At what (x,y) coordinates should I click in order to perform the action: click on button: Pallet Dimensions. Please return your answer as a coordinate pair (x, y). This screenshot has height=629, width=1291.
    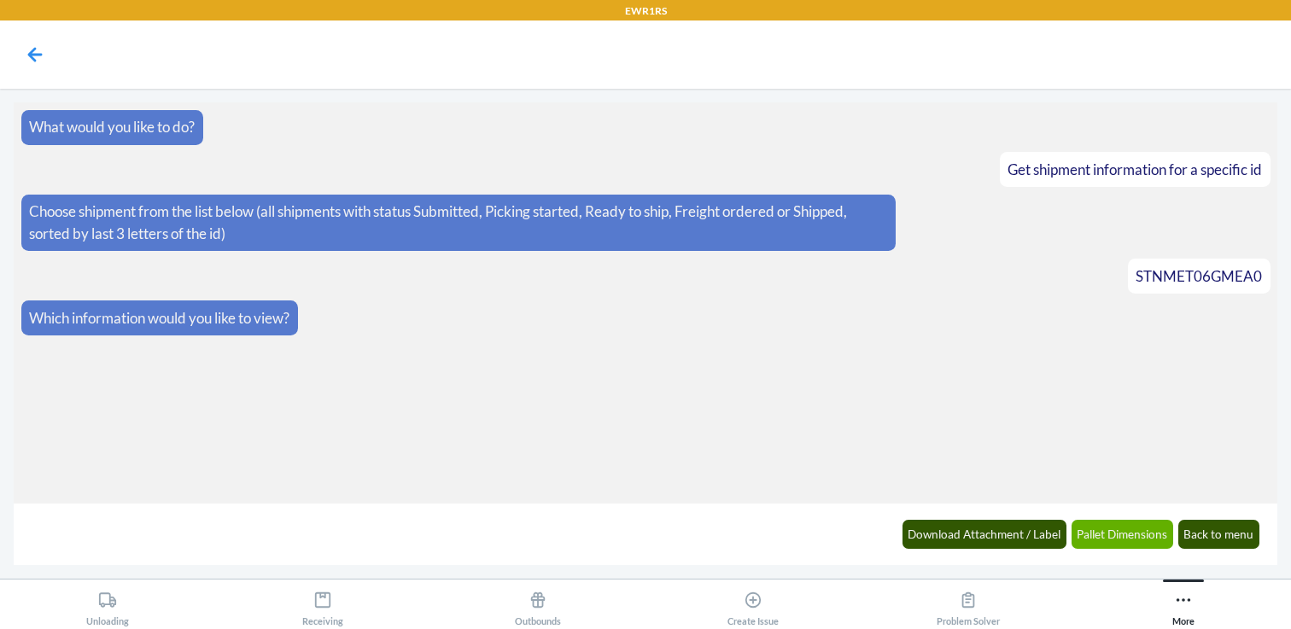
    Looking at the image, I should click on (1123, 535).